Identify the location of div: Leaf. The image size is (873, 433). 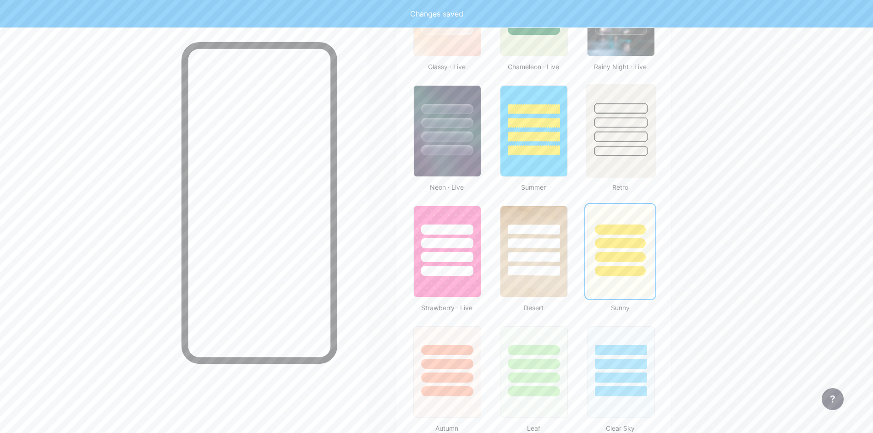
(533, 428).